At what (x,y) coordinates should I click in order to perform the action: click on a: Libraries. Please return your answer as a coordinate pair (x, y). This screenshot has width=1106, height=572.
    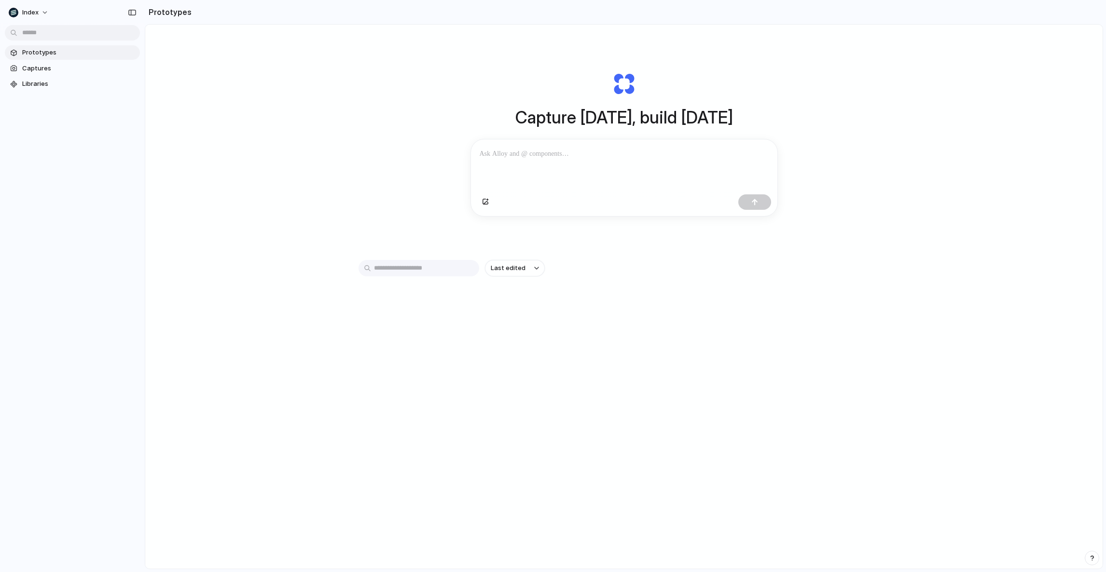
    Looking at the image, I should click on (72, 84).